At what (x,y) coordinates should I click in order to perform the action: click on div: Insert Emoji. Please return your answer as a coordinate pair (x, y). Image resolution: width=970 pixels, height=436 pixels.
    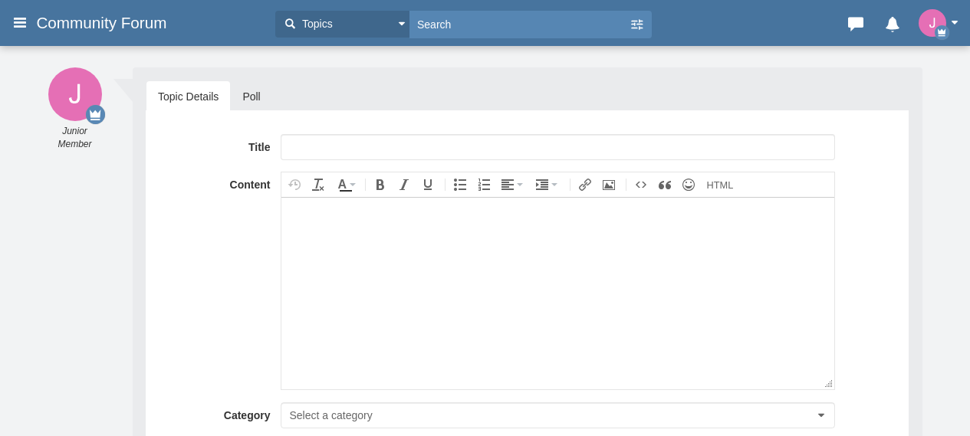
    Looking at the image, I should click on (688, 185).